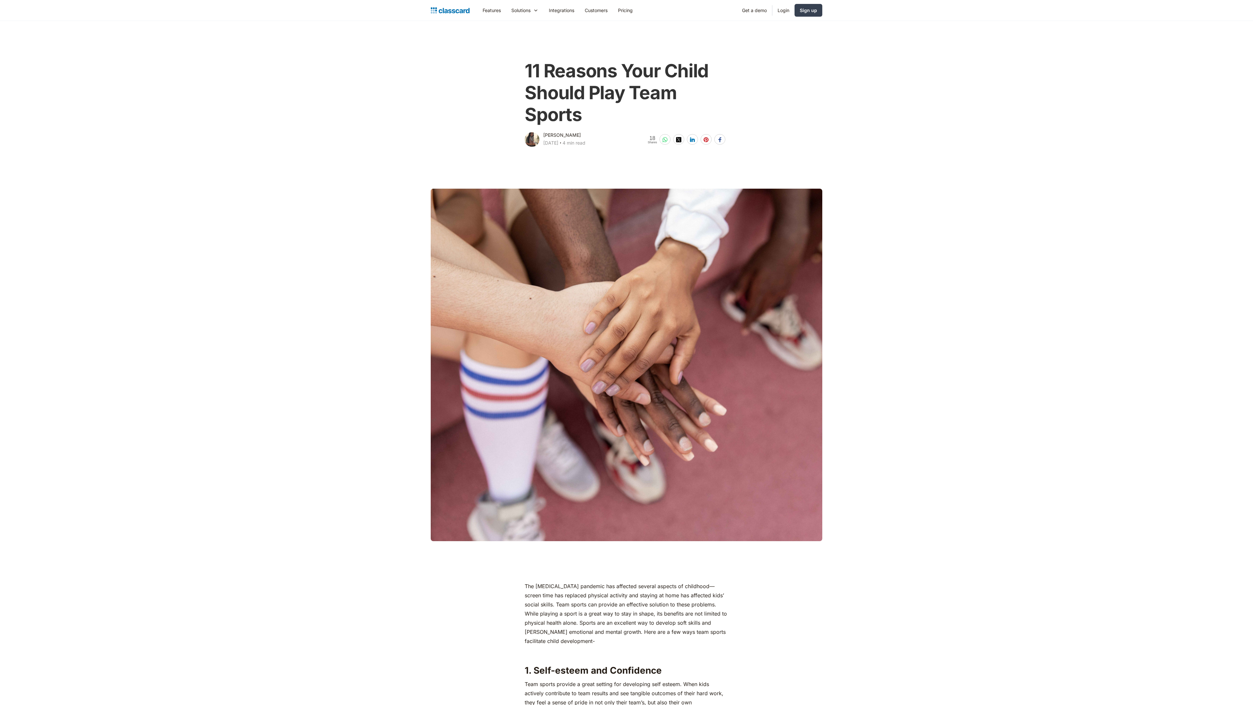 The width and height of the screenshot is (1253, 705). I want to click on a: Login, so click(784, 10).